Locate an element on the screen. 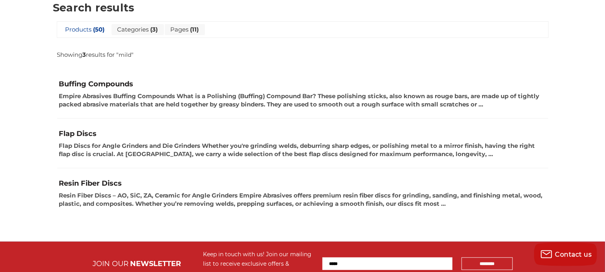 This screenshot has width=605, height=272. span: Resin Fiber Discs – AO, SiC, ZA, Ceramic for Angle Grinders Empire Abrasives offers premium resin... is located at coordinates (301, 199).